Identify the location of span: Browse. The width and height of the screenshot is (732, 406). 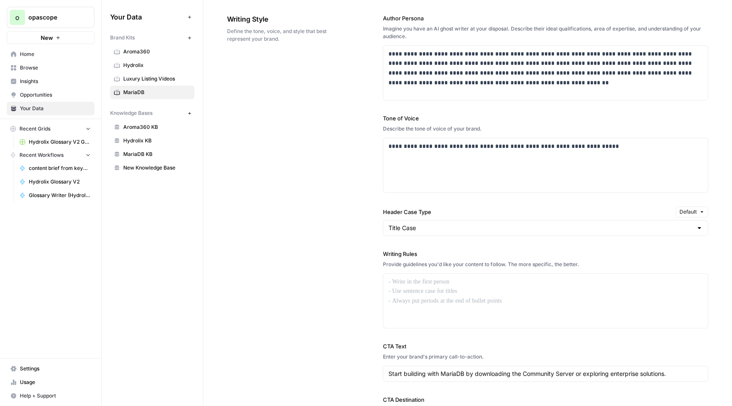
(55, 68).